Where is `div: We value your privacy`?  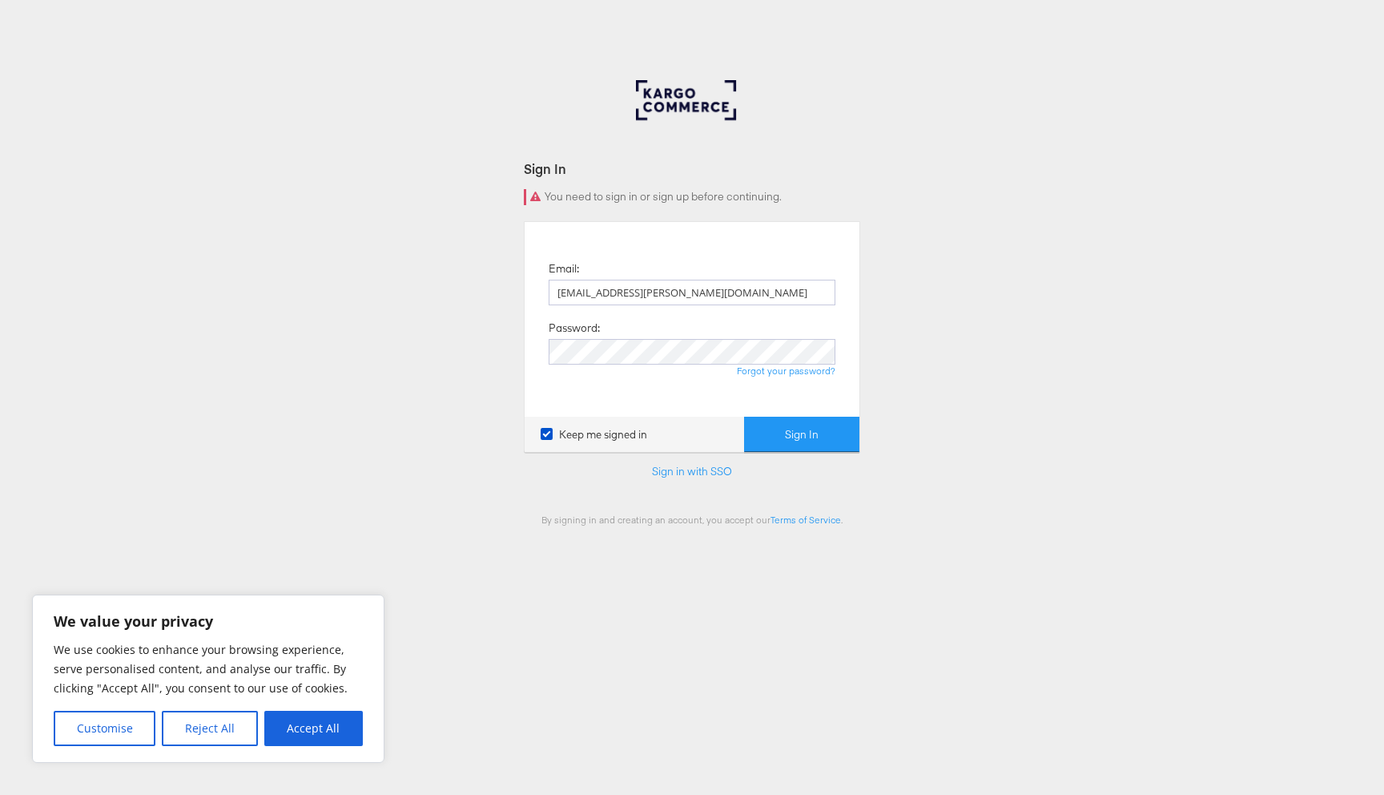 div: We value your privacy is located at coordinates (208, 679).